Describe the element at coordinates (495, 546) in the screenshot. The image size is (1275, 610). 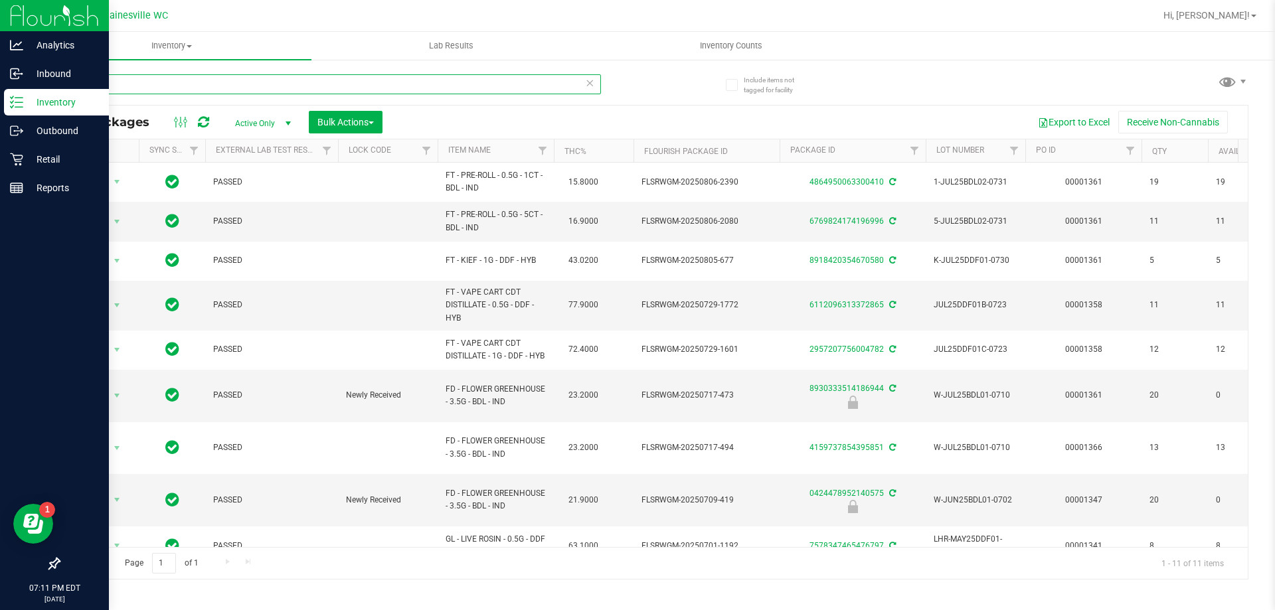
I see `span: GL - LIVE ROSIN - 0.5G - DDF - HYB` at that location.